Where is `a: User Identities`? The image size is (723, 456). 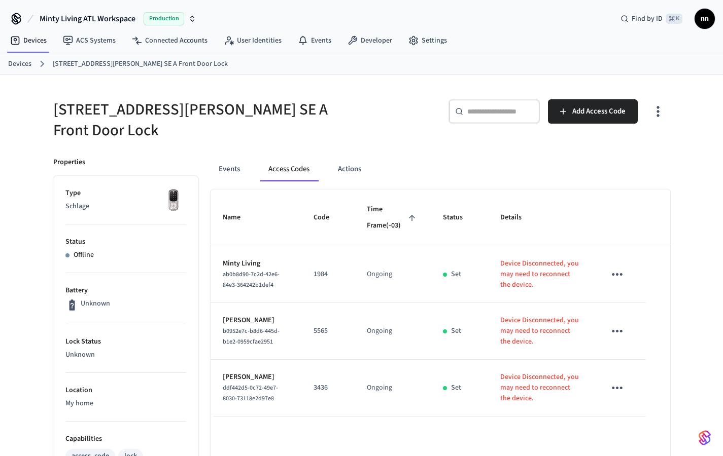
a: User Identities is located at coordinates (253, 41).